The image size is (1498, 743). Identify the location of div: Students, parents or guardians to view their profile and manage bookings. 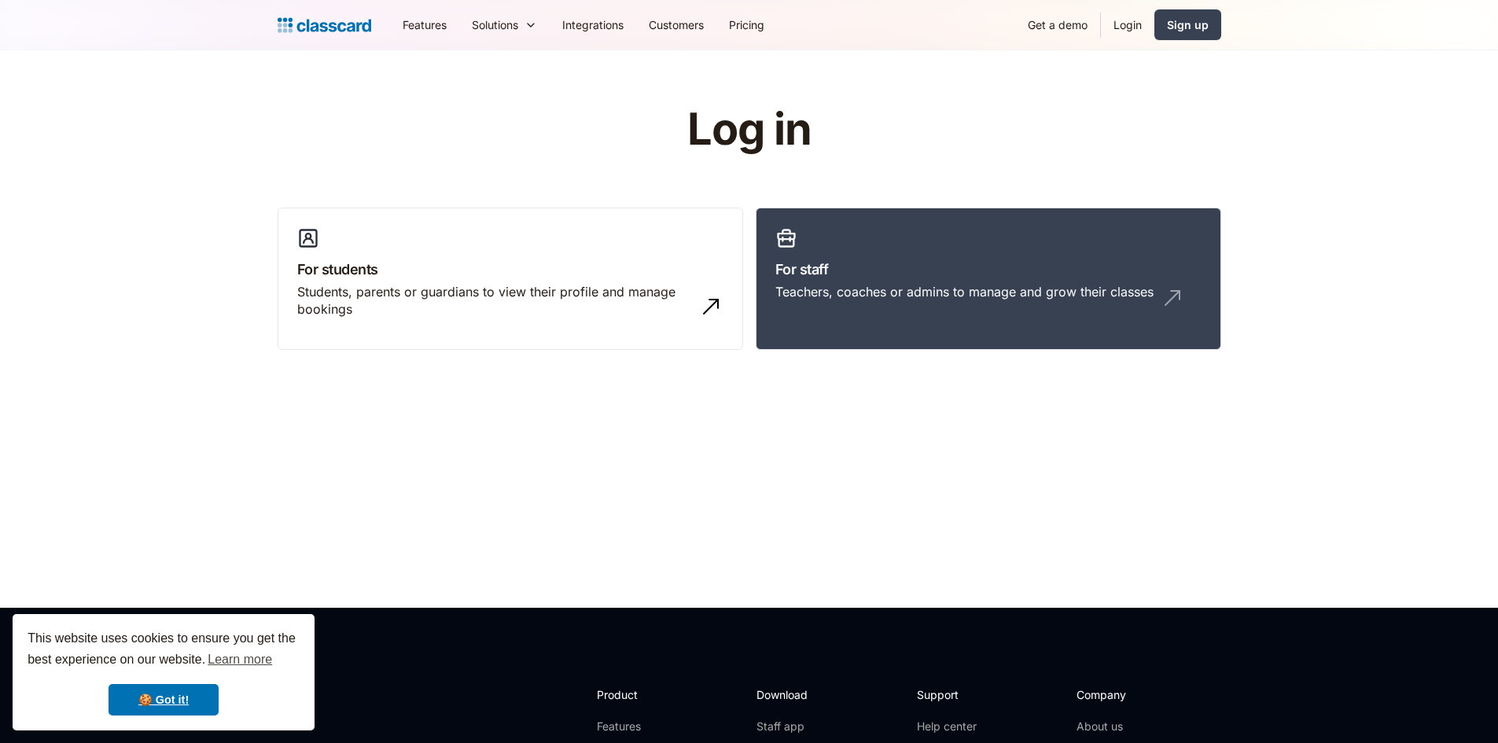
(495, 300).